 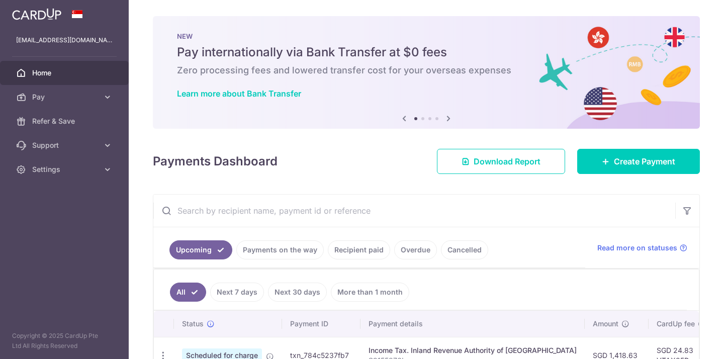 I want to click on a: Download Report, so click(x=501, y=161).